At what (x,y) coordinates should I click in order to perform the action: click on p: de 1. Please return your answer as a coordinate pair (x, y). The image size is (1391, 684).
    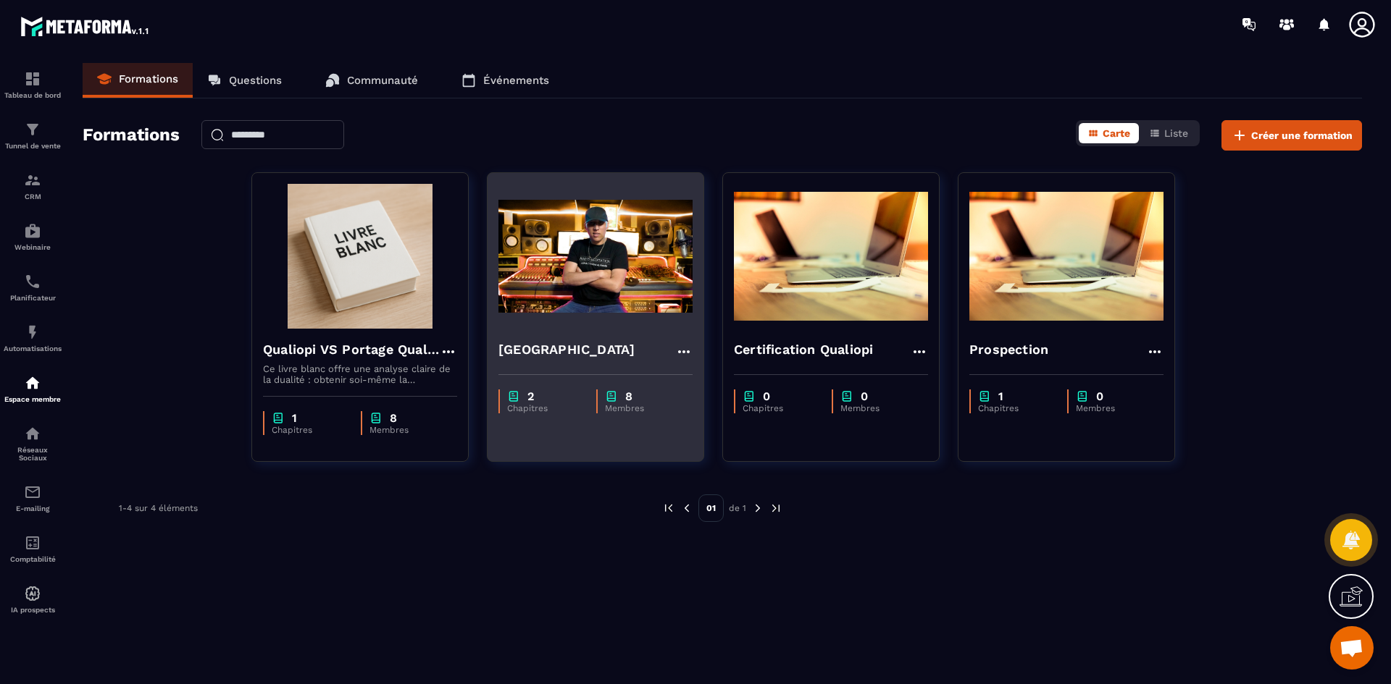
    Looking at the image, I should click on (737, 508).